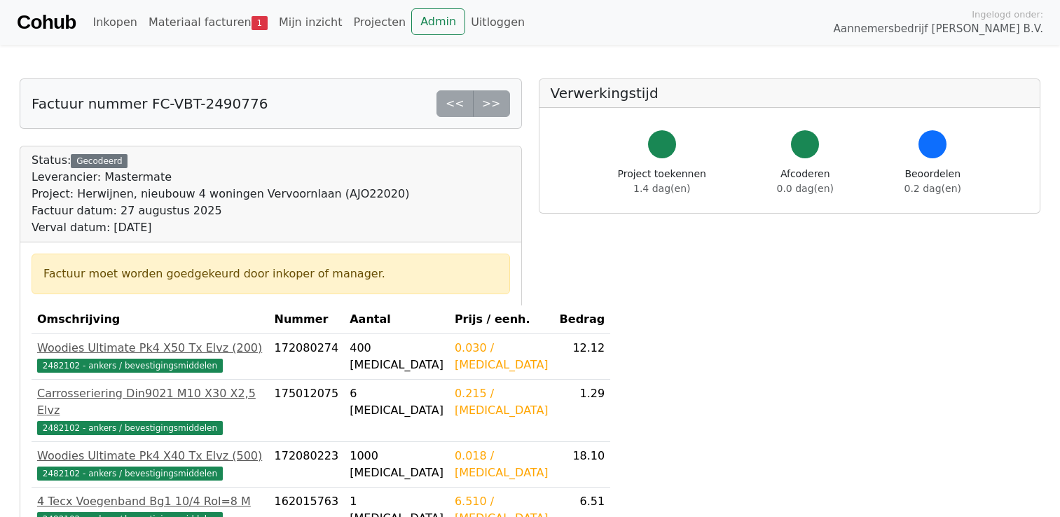 This screenshot has width=1060, height=517. What do you see at coordinates (150, 410) in the screenshot?
I see `a: Carrosseriering Din9021 M10 X30 X2,5 Elvz2482102 - ankers / bevestigingsmiddelen` at bounding box center [150, 410].